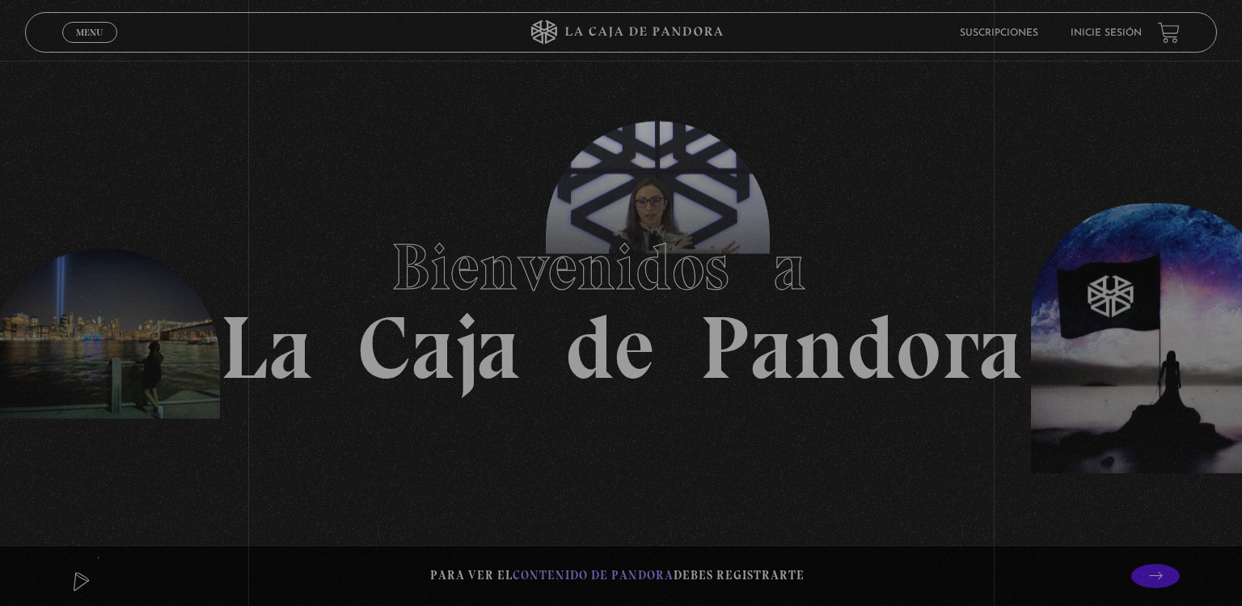 The width and height of the screenshot is (1242, 606). What do you see at coordinates (593, 575) in the screenshot?
I see `span: contenido de Pandora` at bounding box center [593, 575].